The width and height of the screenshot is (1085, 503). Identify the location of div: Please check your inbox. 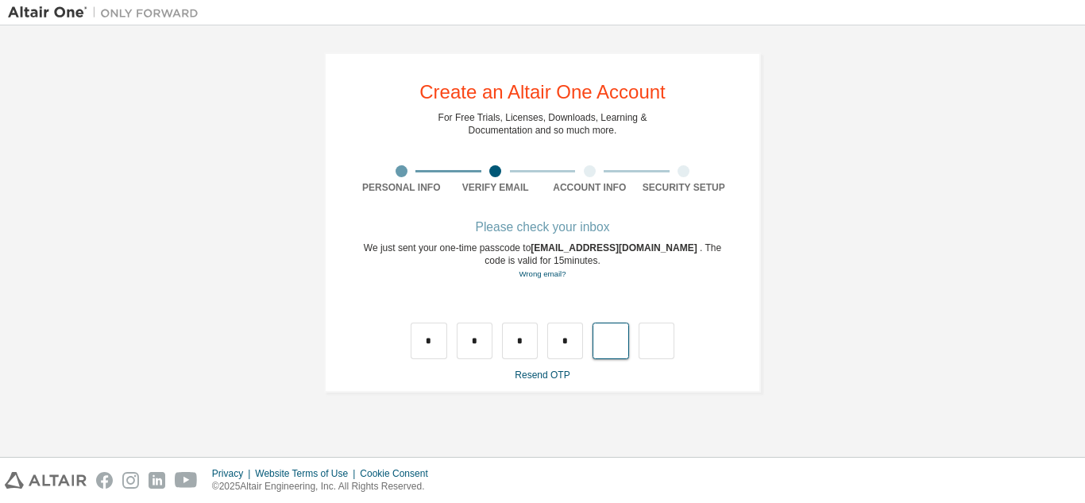
(542, 227).